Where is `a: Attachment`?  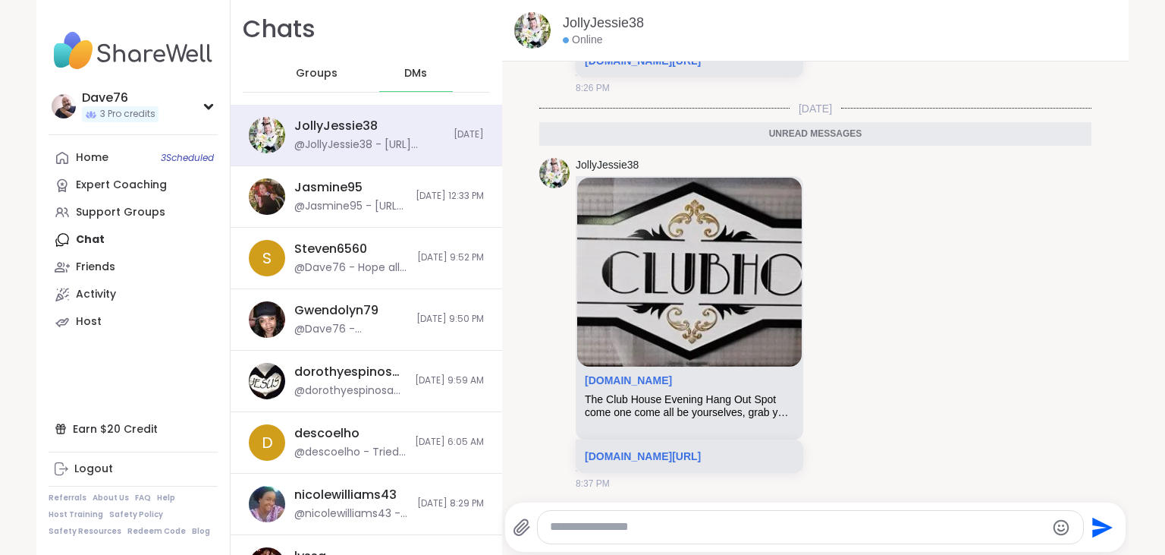 a: Attachment is located at coordinates (628, 380).